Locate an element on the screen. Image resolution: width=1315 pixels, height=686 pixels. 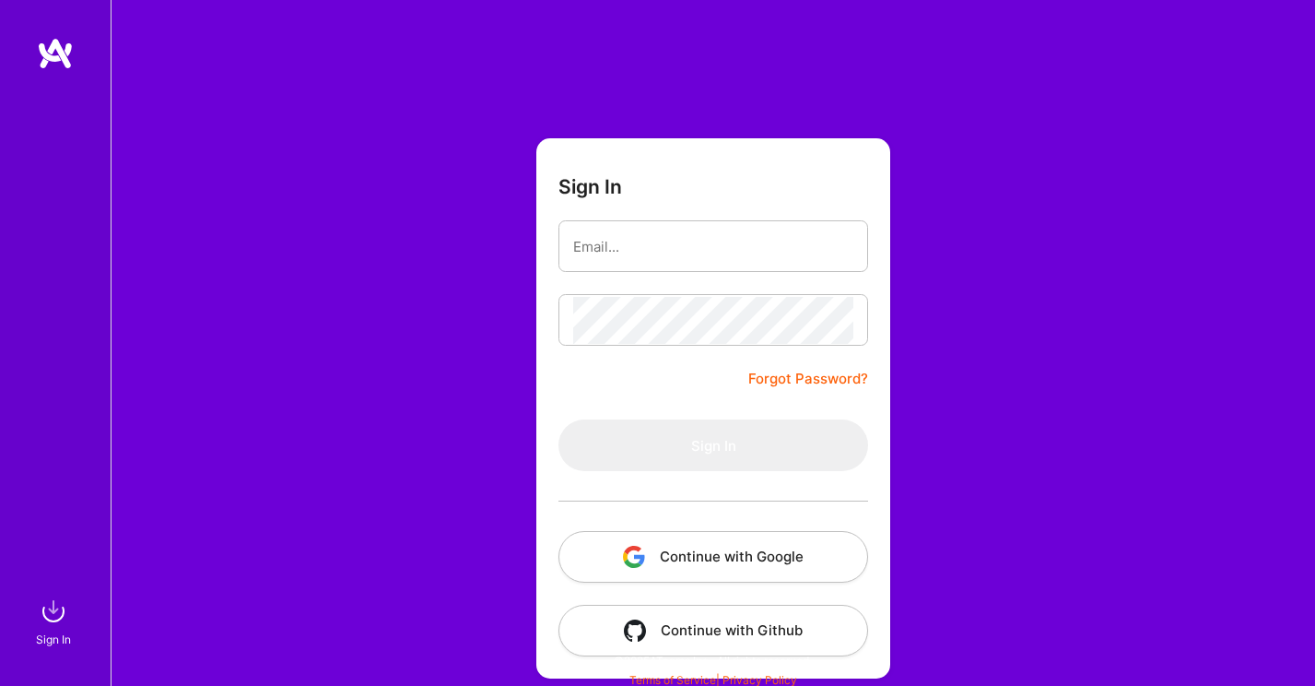
h3: Sign In is located at coordinates (590, 186).